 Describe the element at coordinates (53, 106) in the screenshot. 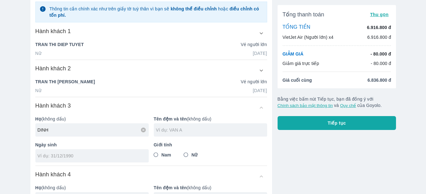

I see `h6: Hành khách 3` at that location.